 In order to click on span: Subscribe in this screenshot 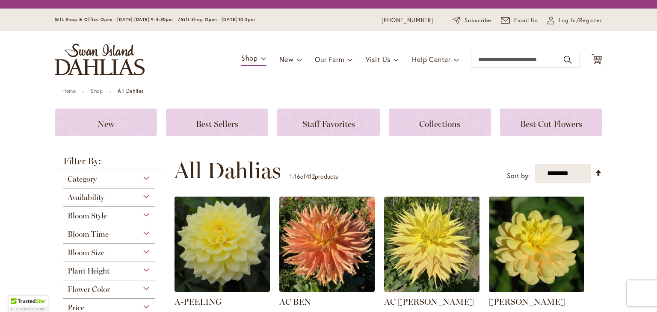, I will do `click(478, 21)`.